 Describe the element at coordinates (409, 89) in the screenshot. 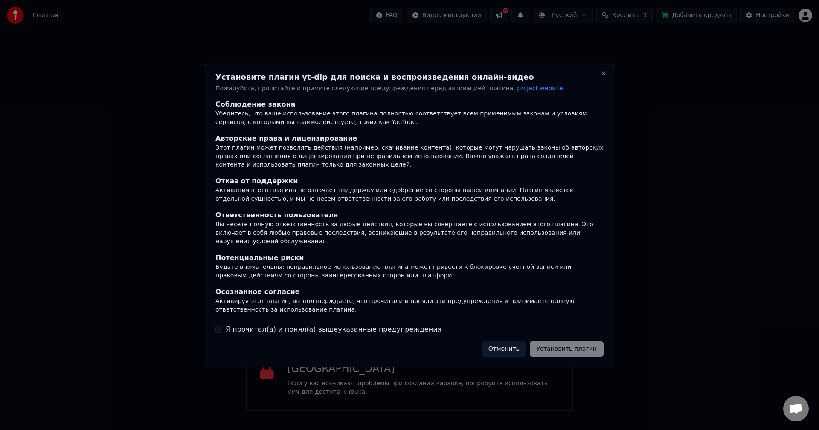

I see `p: Пожалуйста, прочитайте и примите следующие предупреждения перед активацией плагина.` at that location.